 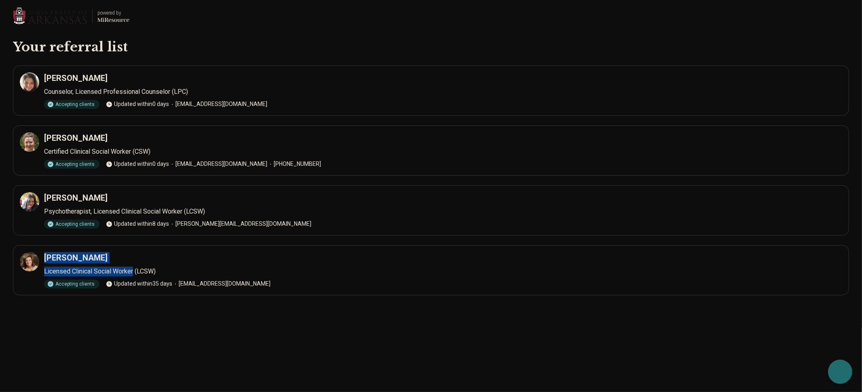 I want to click on h1: Your referral list, so click(x=431, y=47).